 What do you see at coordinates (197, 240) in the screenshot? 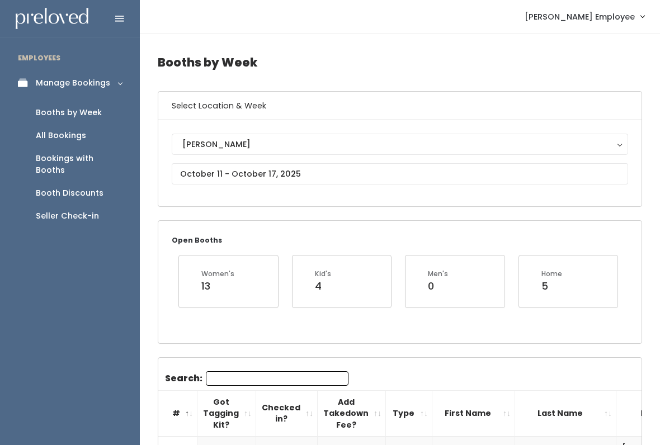
I see `small: Open Booths` at bounding box center [197, 240].